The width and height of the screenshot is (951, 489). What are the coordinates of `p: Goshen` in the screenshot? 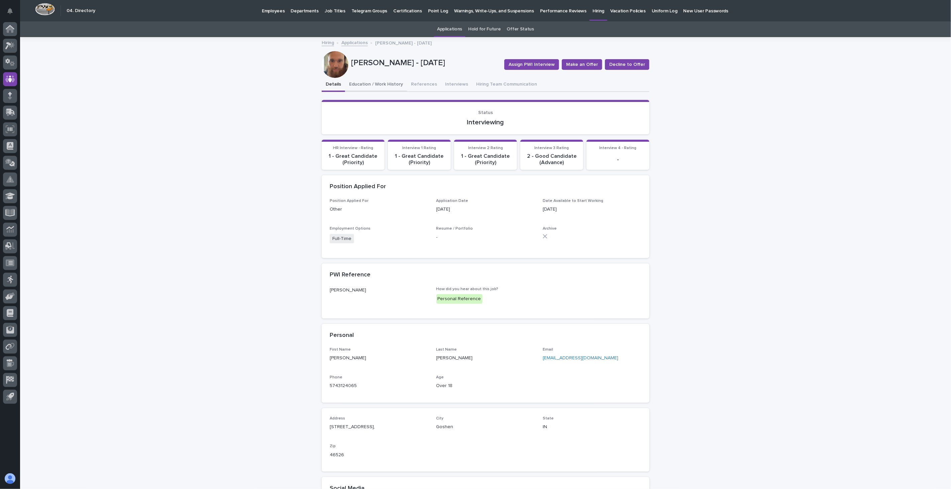 It's located at (486, 427).